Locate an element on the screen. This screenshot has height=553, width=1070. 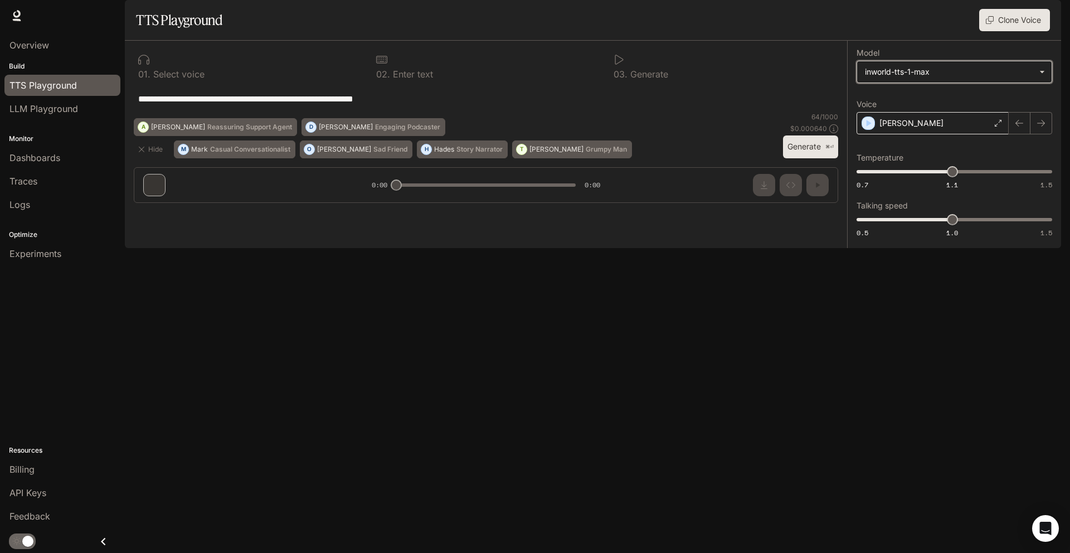
div: H is located at coordinates (426, 149).